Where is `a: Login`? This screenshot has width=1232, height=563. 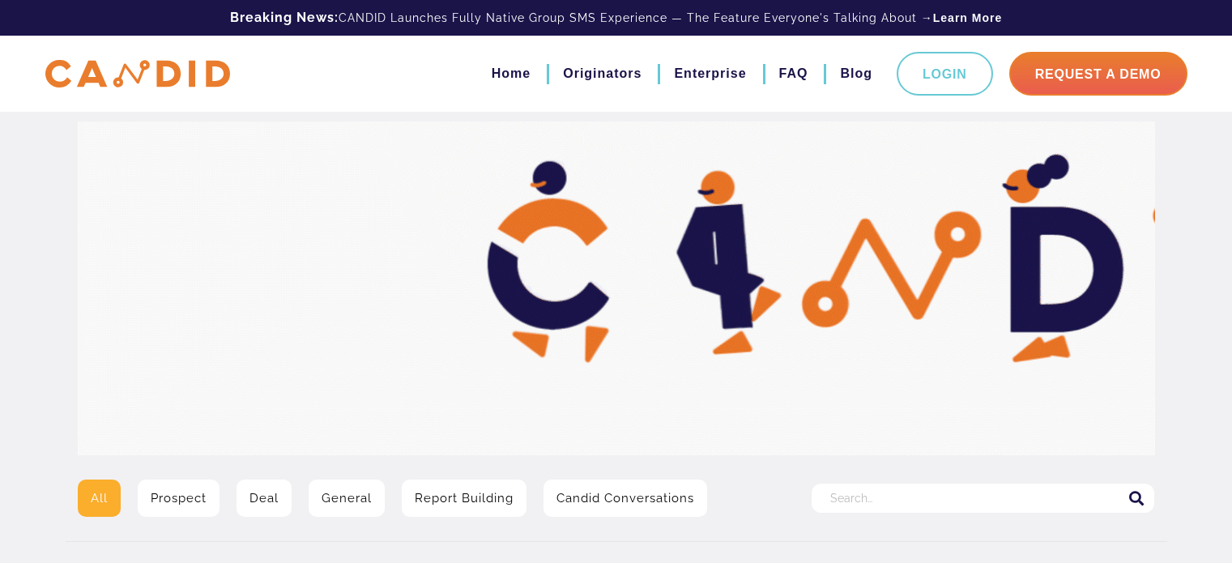
a: Login is located at coordinates (944, 74).